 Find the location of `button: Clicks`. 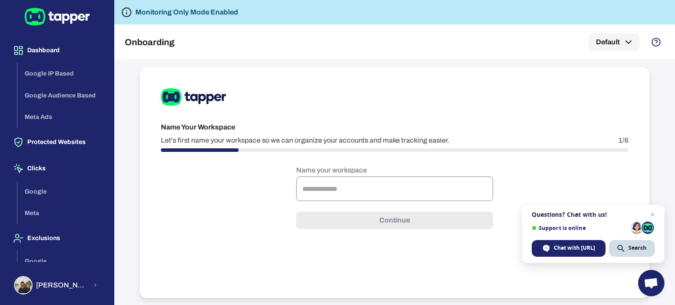

button: Clicks is located at coordinates (57, 169).